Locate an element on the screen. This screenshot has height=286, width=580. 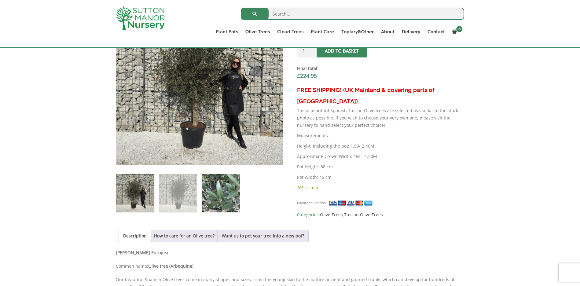
p: Height, including the pot: 1.90- 2.40M is located at coordinates (381, 146).